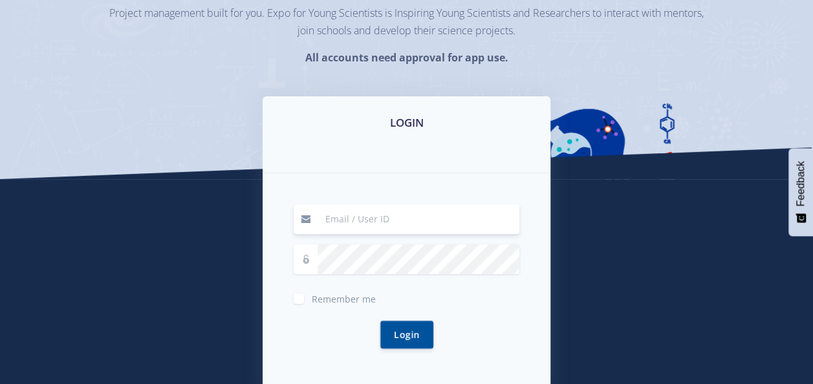 This screenshot has width=813, height=384. What do you see at coordinates (407, 22) in the screenshot?
I see `p: Project management built for you. Expo for Young Scientists is Inspiring Young Scientists and Res...` at bounding box center [407, 22].